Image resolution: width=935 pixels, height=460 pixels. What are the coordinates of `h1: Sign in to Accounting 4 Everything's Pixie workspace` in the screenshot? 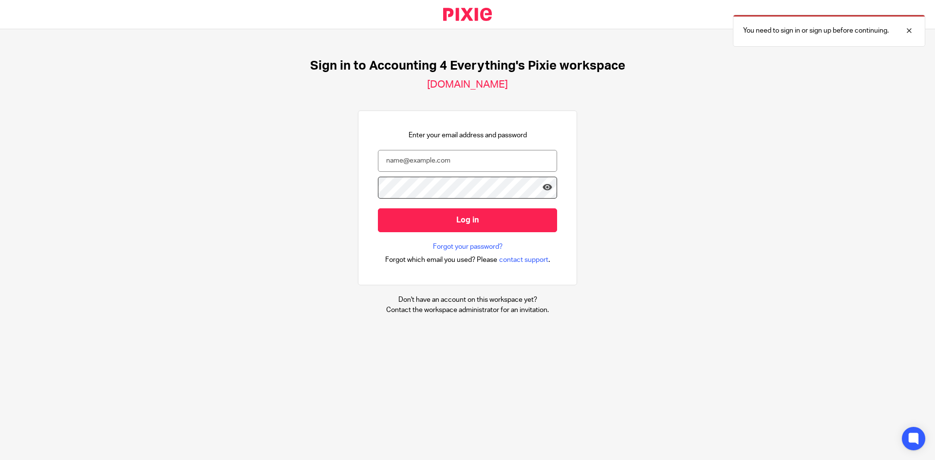 It's located at (468, 66).